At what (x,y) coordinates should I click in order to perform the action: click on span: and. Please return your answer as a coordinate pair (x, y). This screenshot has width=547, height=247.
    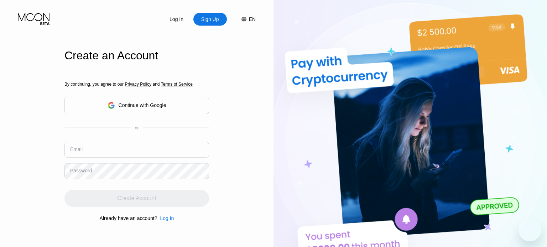
    Looking at the image, I should click on (156, 84).